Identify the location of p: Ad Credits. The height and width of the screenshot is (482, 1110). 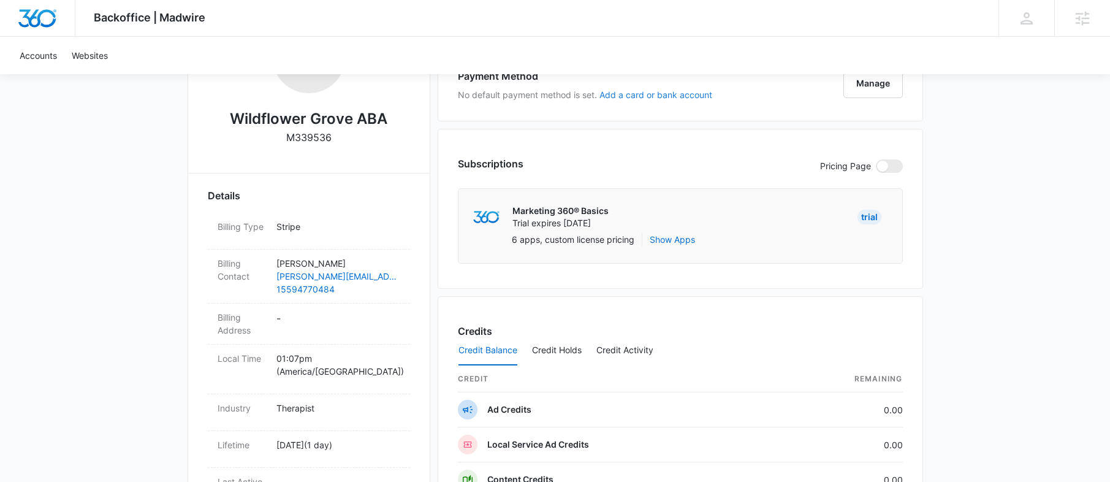
(509, 409).